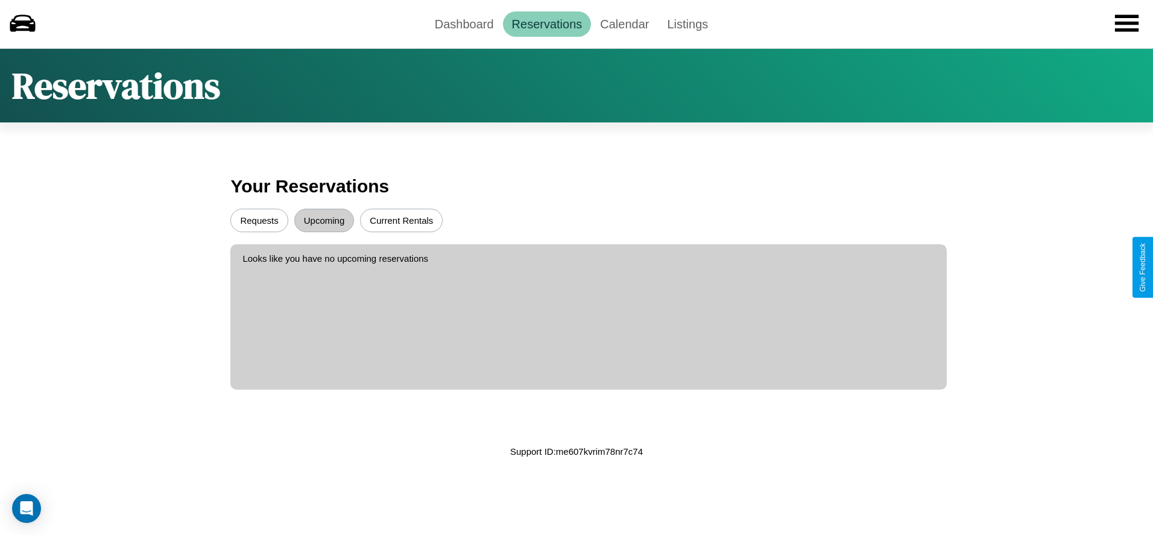  I want to click on button: Requests, so click(259, 220).